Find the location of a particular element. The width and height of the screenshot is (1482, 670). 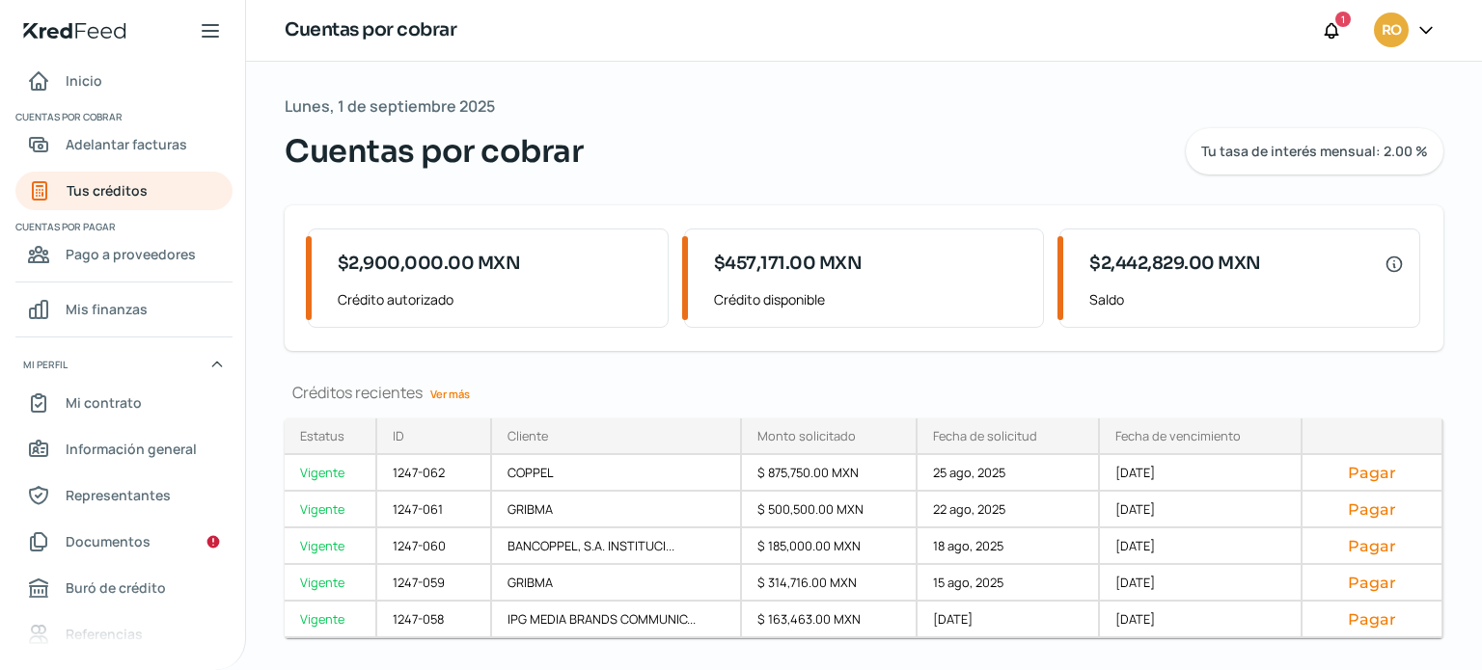

div: $ 185,000.00 MXN is located at coordinates (830, 547).